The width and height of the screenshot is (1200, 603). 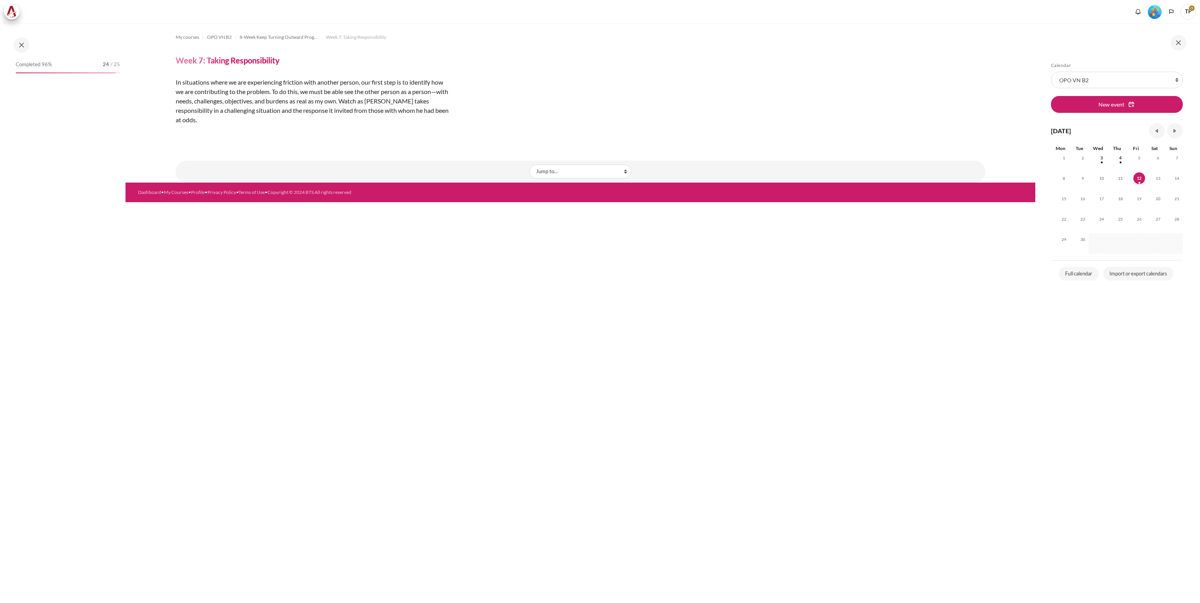 What do you see at coordinates (1177, 199) in the screenshot?
I see `span: 21` at bounding box center [1177, 199].